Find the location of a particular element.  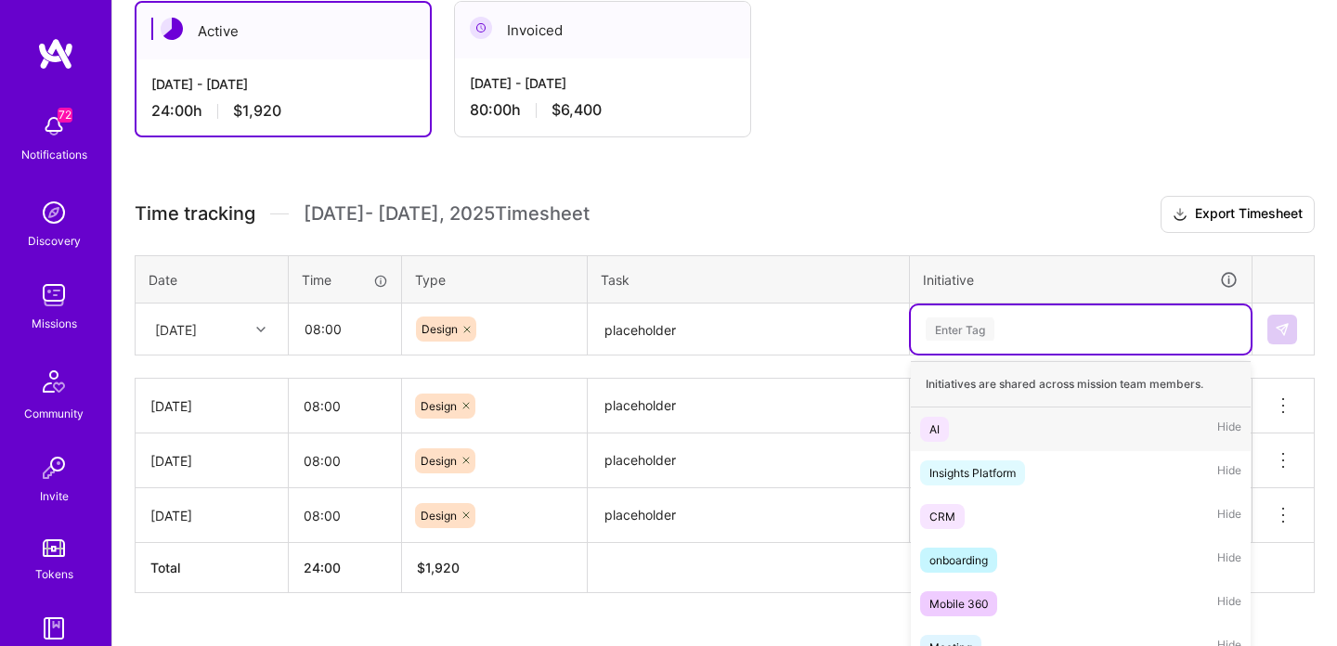

div: Tokens is located at coordinates (54, 574).